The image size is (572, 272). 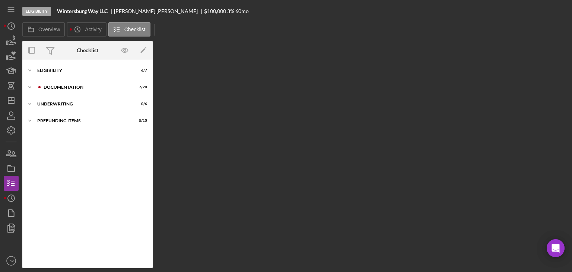 What do you see at coordinates (11, 261) in the screenshot?
I see `text: LW` at bounding box center [11, 261].